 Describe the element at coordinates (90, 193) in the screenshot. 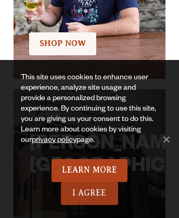

I see `a: I Agree` at that location.